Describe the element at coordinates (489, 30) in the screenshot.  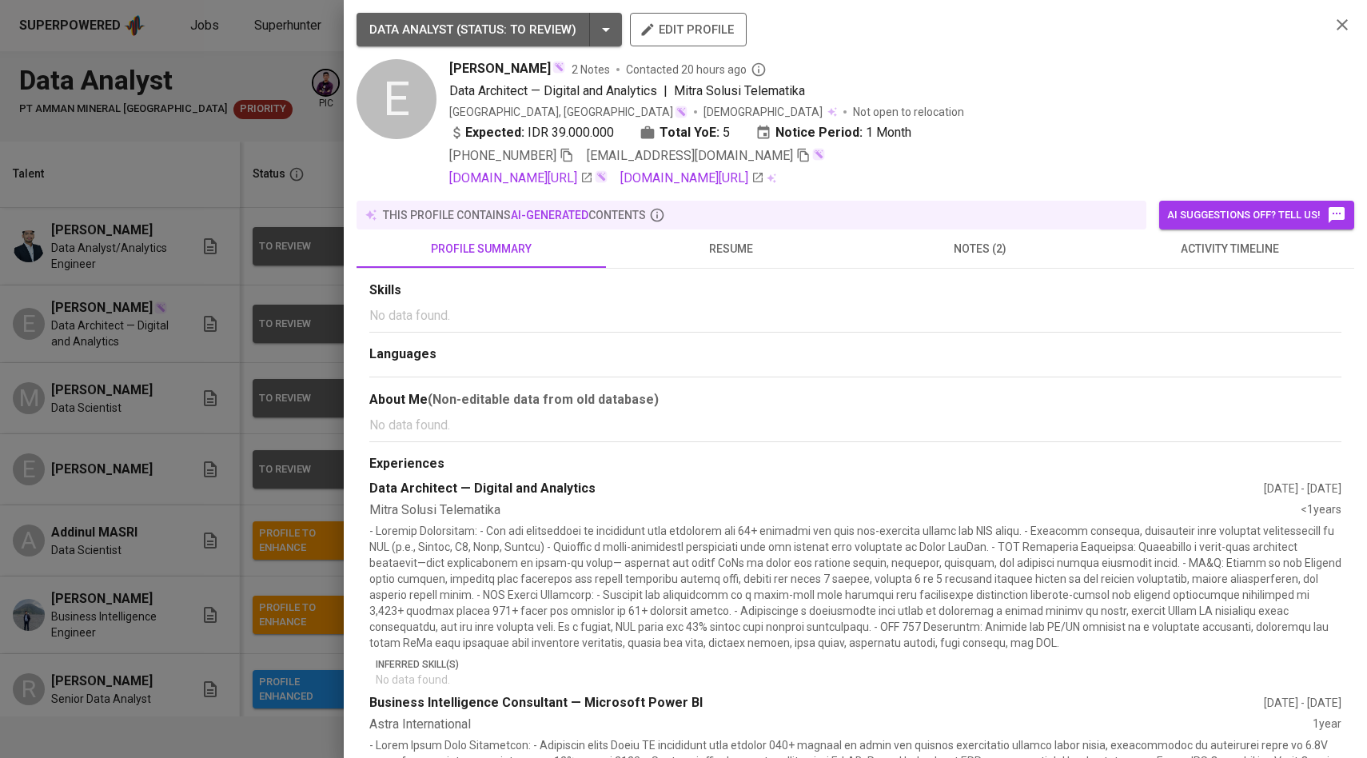
I see `button: DATA ANALYST (STATUS: To Review)` at that location.